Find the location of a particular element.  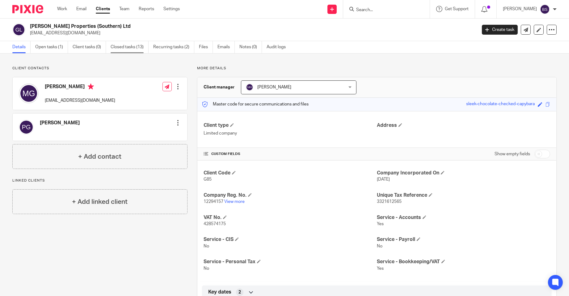

h4: Client Code is located at coordinates (290, 173).